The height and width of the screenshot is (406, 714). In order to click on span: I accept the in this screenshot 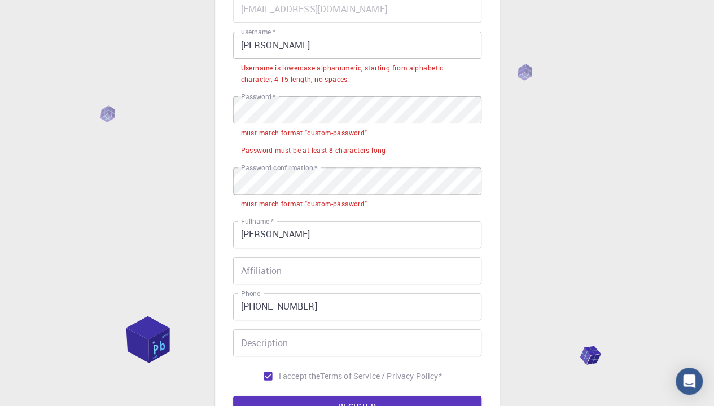, I will do `click(300, 376)`.